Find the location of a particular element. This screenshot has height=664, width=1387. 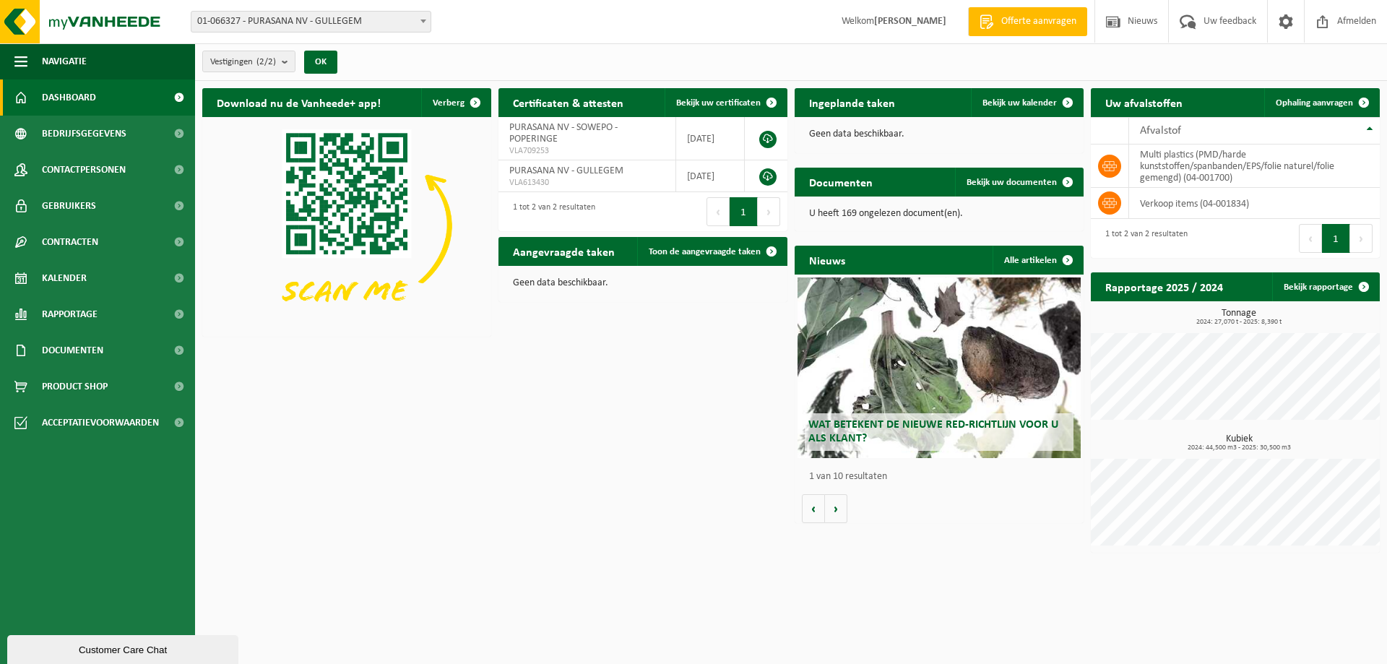

img: Download de VHEPlus App is located at coordinates (347, 225).